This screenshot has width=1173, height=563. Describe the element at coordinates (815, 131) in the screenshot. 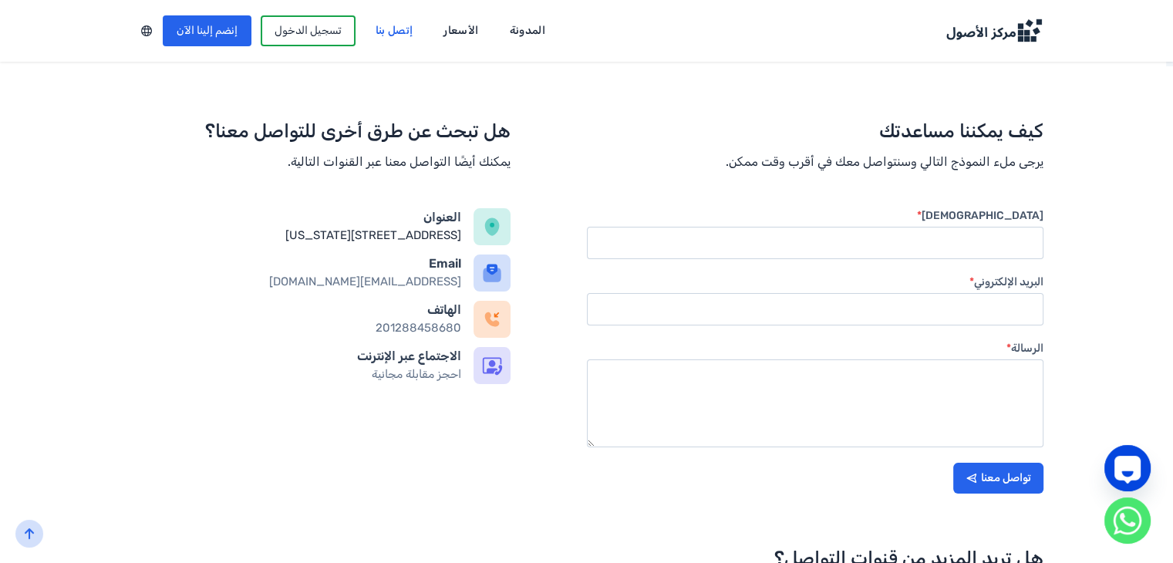

I see `h2: كيف يمكننا مساعدتك` at that location.